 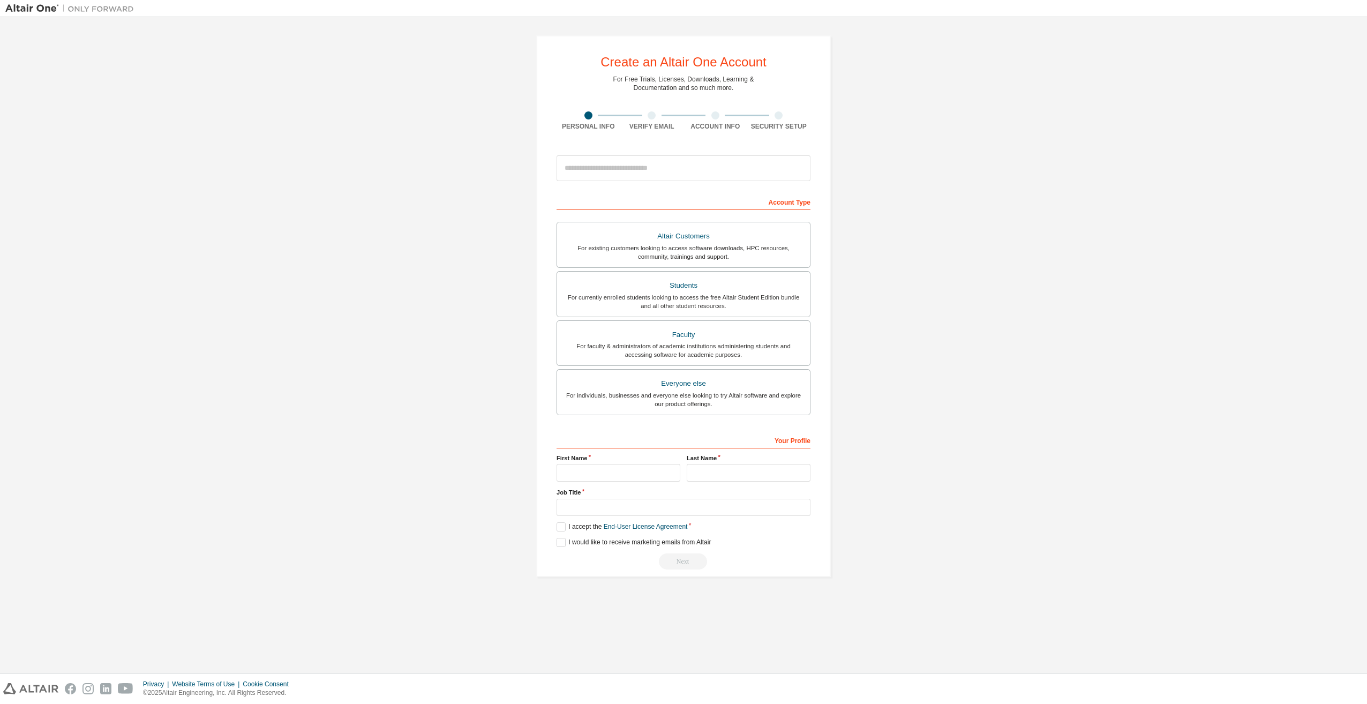 I want to click on div: Verify Email, so click(x=652, y=126).